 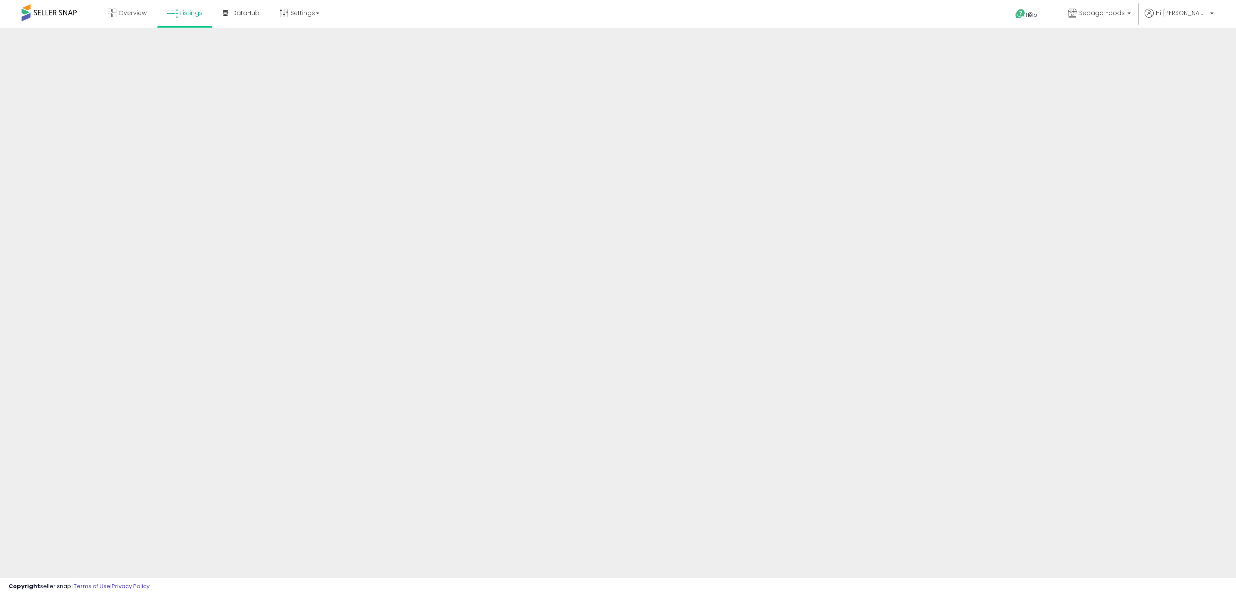 What do you see at coordinates (1102, 13) in the screenshot?
I see `span: Sebago Foods` at bounding box center [1102, 13].